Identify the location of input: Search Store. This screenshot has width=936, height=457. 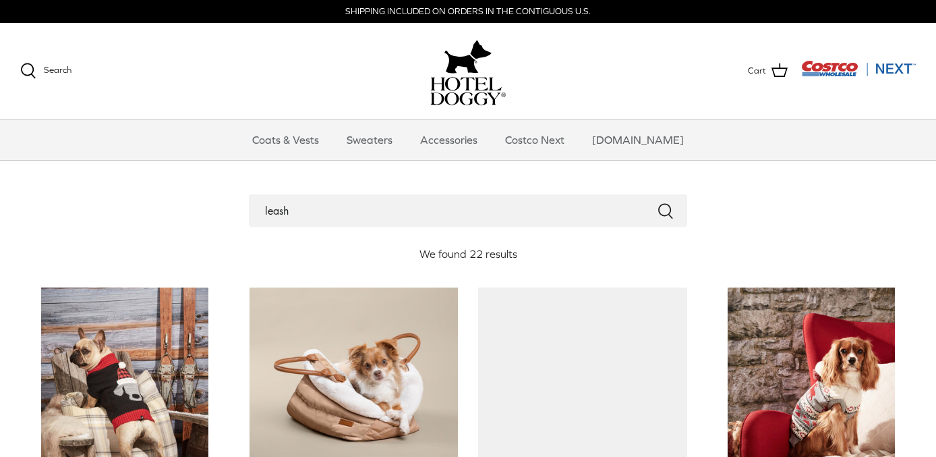
(468, 210).